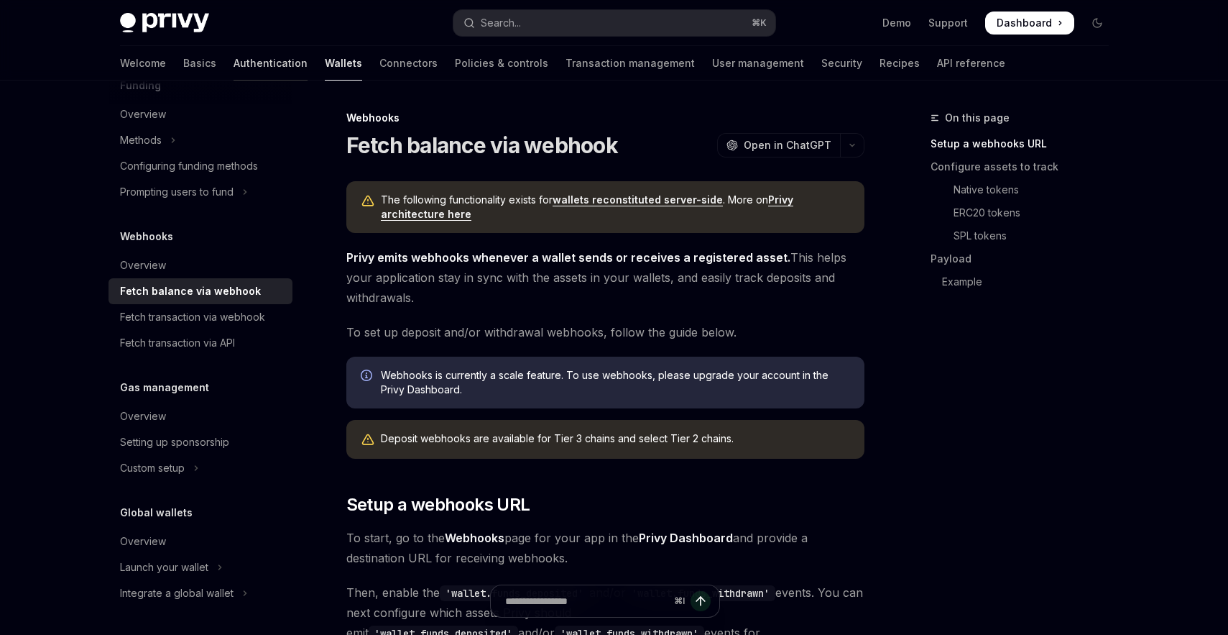 Image resolution: width=1228 pixels, height=635 pixels. What do you see at coordinates (605, 277) in the screenshot?
I see `span: This helps your application stay in sync with the assets in your wallets, and easily track deposi...` at bounding box center [605, 277].